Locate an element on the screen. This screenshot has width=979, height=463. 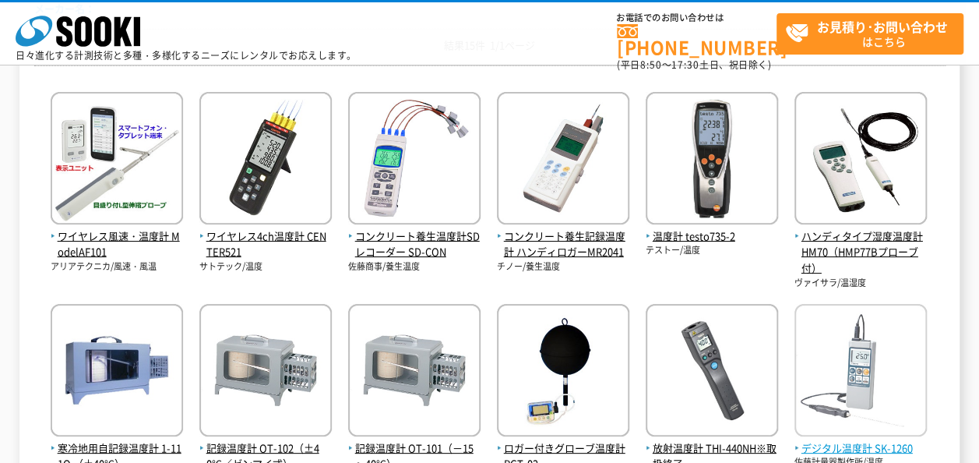
img: 1-111Q （±40℃） is located at coordinates (117, 372).